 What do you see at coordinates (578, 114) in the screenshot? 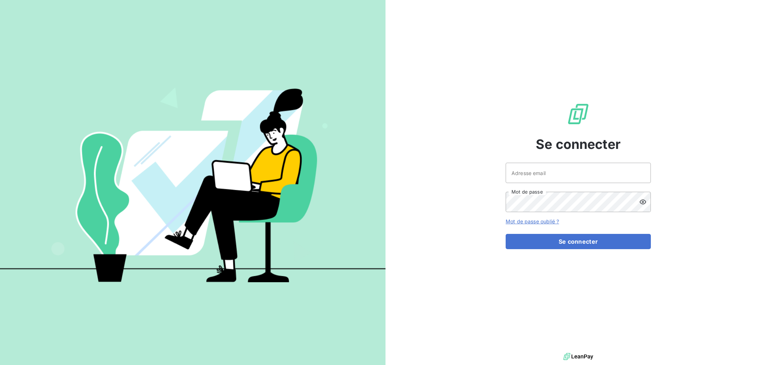
I see `img: Logo LeanPay` at bounding box center [578, 114].